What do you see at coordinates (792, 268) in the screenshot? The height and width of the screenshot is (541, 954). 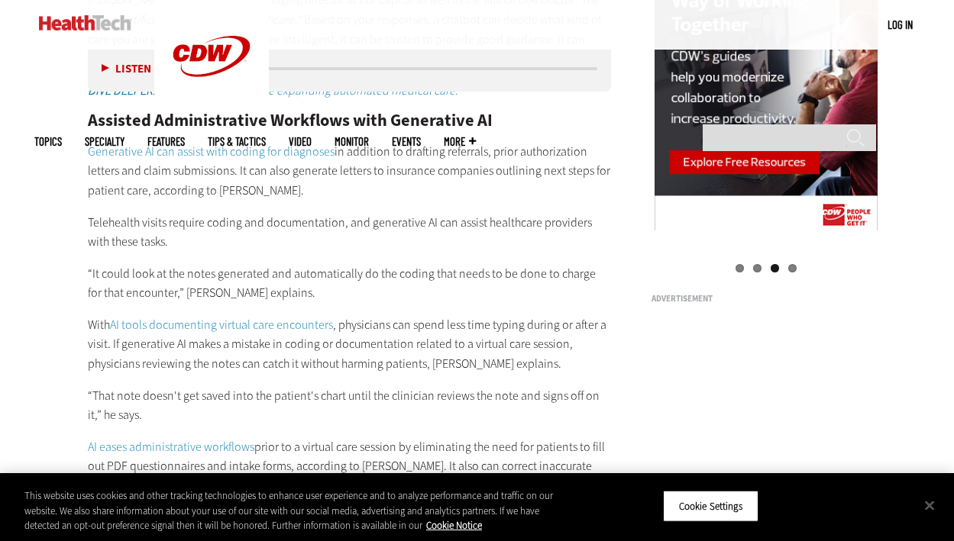 I see `a: 4` at bounding box center [792, 268].